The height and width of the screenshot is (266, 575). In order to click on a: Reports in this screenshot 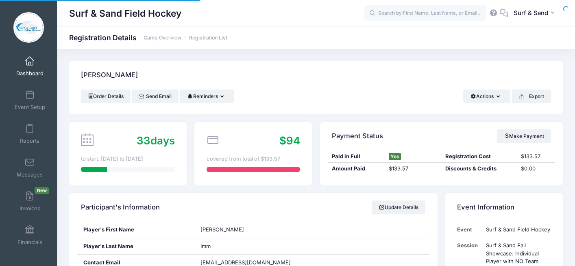, I will do `click(30, 134)`.